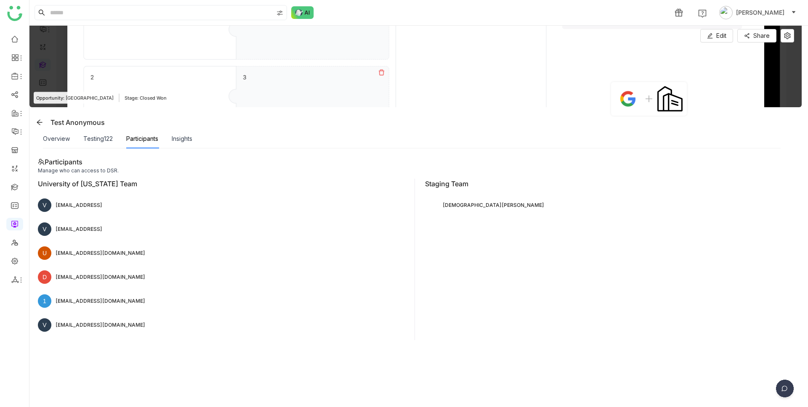 The width and height of the screenshot is (808, 407). What do you see at coordinates (604, 185) in the screenshot?
I see `div: Staging Team` at bounding box center [604, 185].